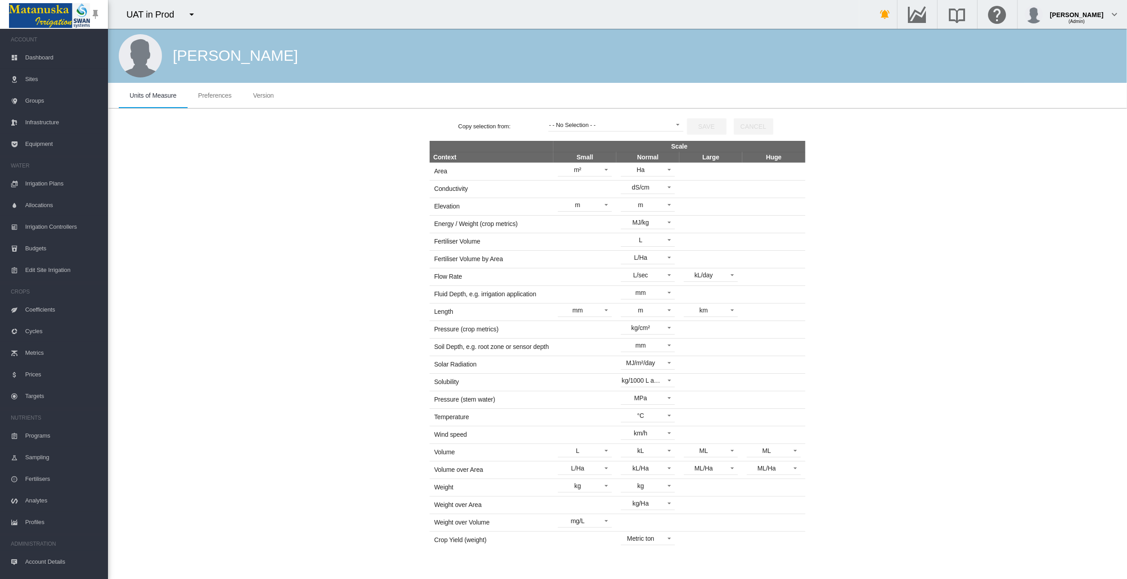 The image size is (1127, 579). I want to click on div: Ha, so click(641, 170).